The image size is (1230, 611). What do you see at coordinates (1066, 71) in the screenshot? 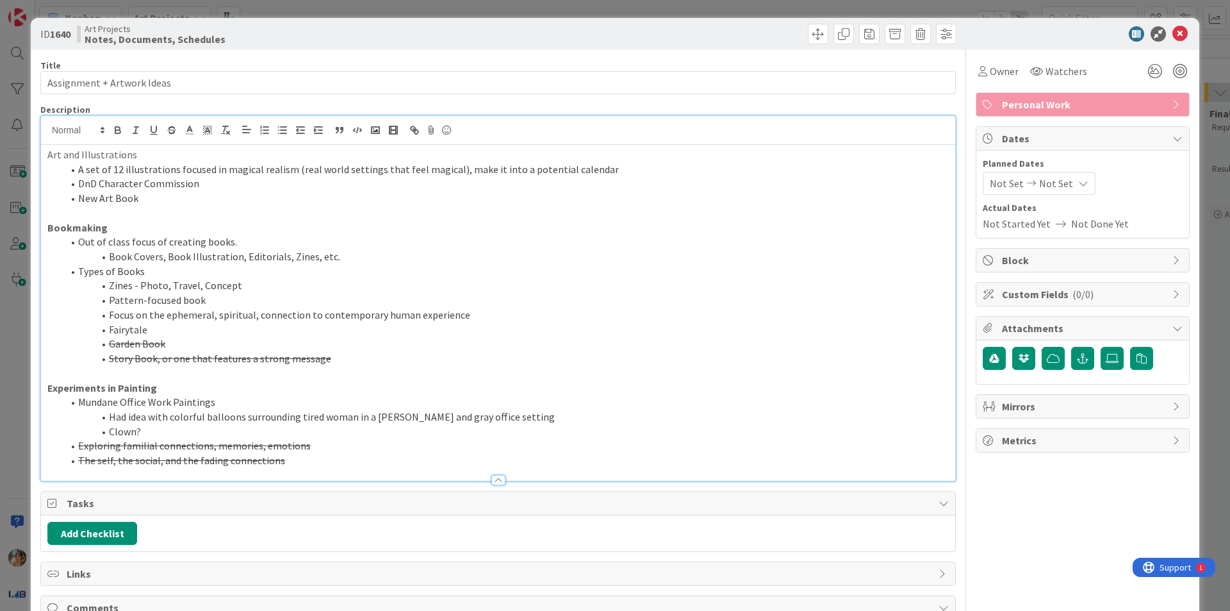
I see `span: Watchers` at bounding box center [1066, 71].